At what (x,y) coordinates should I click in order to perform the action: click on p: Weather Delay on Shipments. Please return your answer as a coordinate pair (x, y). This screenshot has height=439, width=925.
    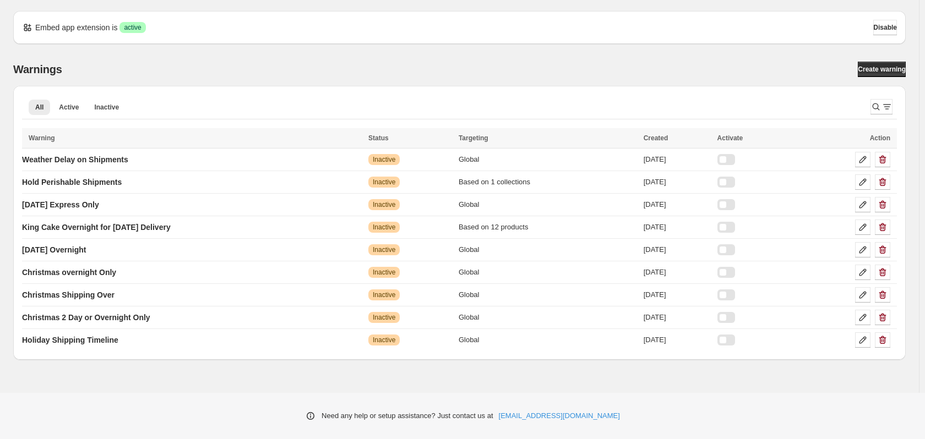
    Looking at the image, I should click on (75, 160).